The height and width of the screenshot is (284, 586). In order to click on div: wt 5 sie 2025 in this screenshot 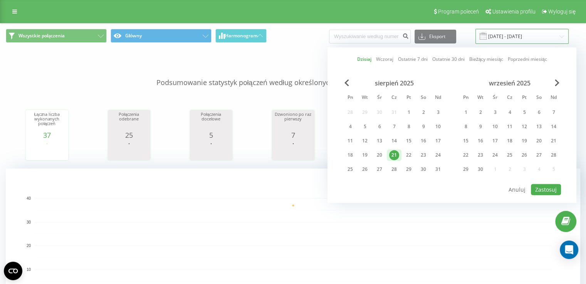, I will do `click(365, 127)`.